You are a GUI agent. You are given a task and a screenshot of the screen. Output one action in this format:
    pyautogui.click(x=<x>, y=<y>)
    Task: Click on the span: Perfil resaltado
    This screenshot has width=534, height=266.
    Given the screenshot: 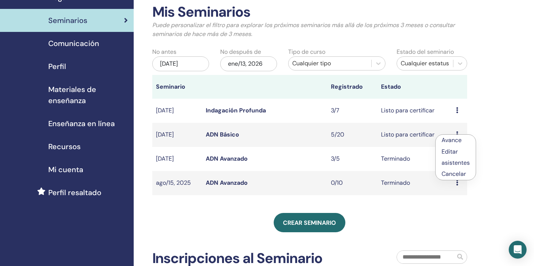 What is the action you would take?
    pyautogui.click(x=75, y=193)
    